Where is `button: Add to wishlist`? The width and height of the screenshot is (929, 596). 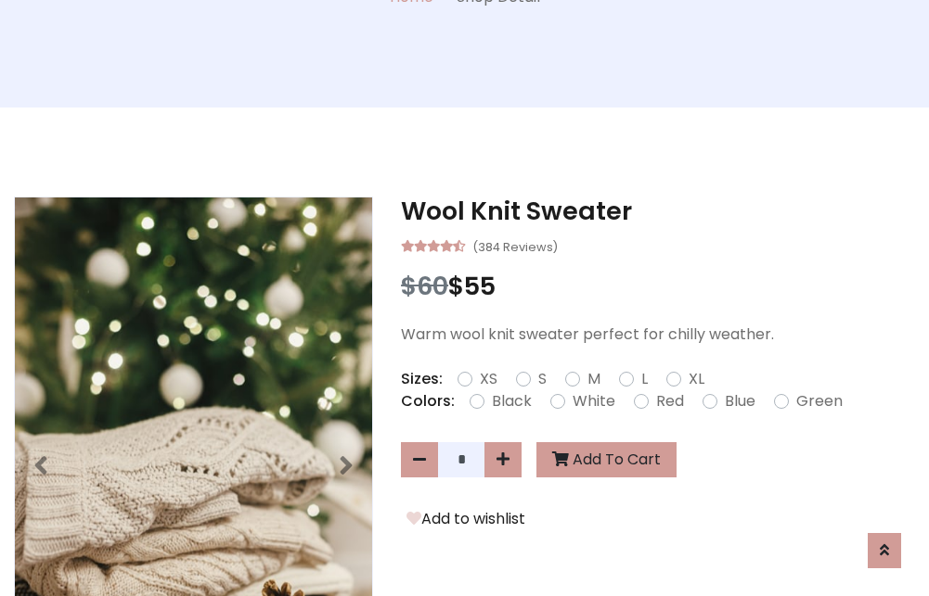 button: Add to wishlist is located at coordinates (466, 519).